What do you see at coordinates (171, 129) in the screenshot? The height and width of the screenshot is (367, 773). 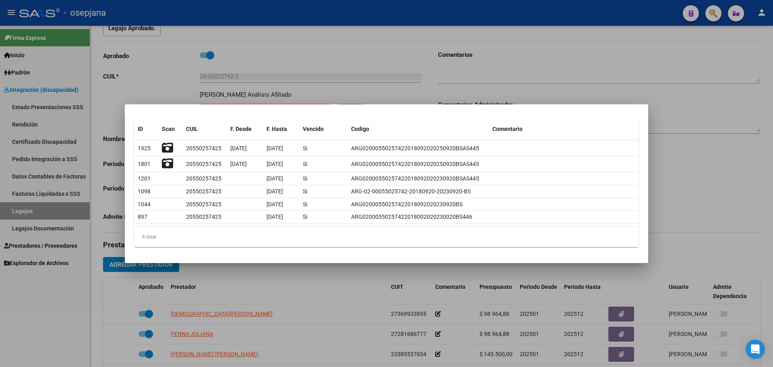 I see `datatable-header-cell: Scan` at bounding box center [171, 129].